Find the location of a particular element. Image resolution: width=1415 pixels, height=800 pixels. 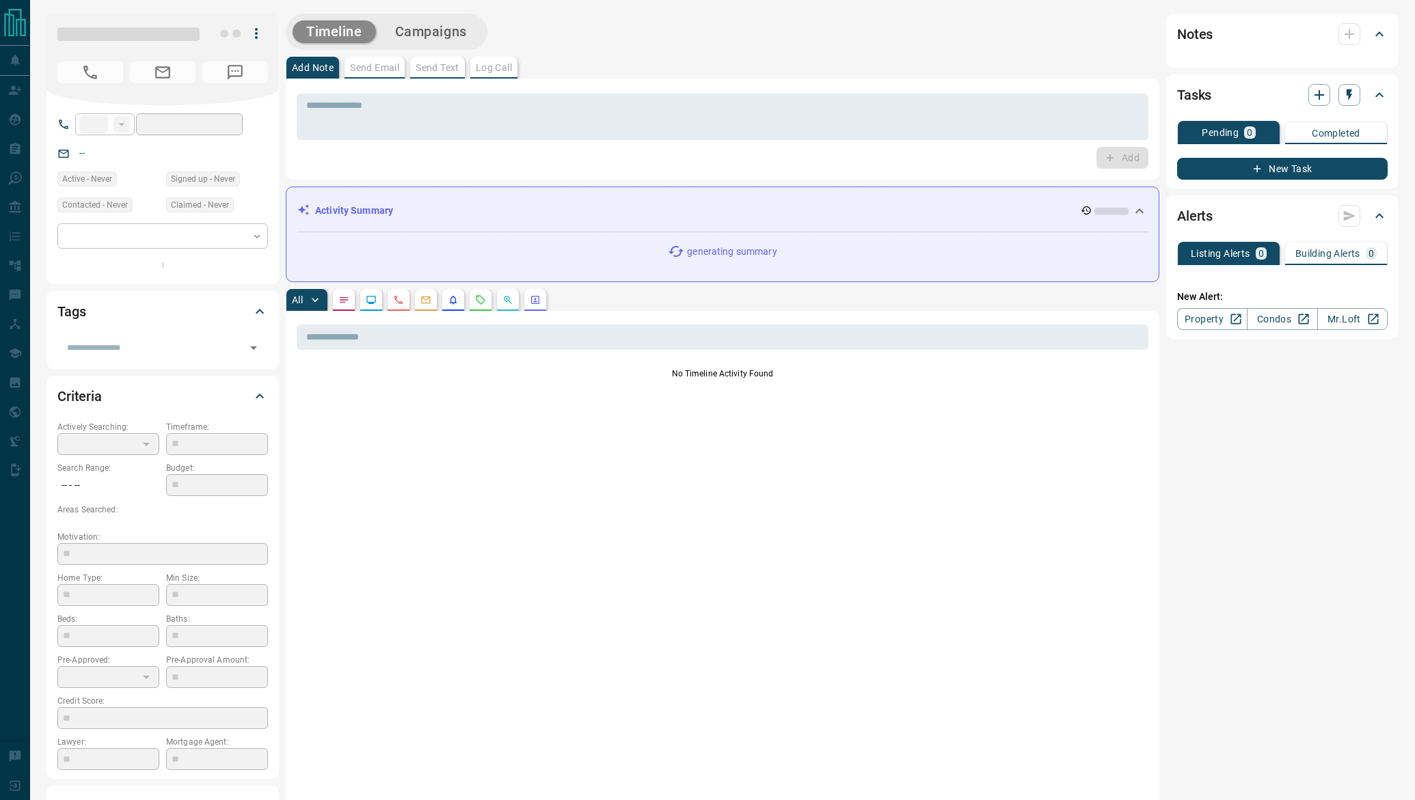

p: Search Range: is located at coordinates (108, 468).